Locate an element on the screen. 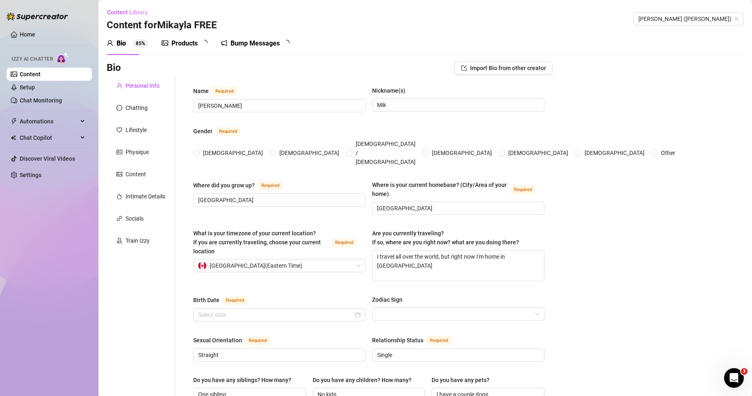  a: Content is located at coordinates (30, 74).